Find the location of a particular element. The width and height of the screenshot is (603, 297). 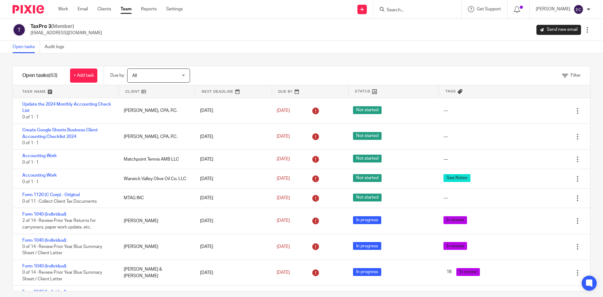

a: Email is located at coordinates (83, 9).